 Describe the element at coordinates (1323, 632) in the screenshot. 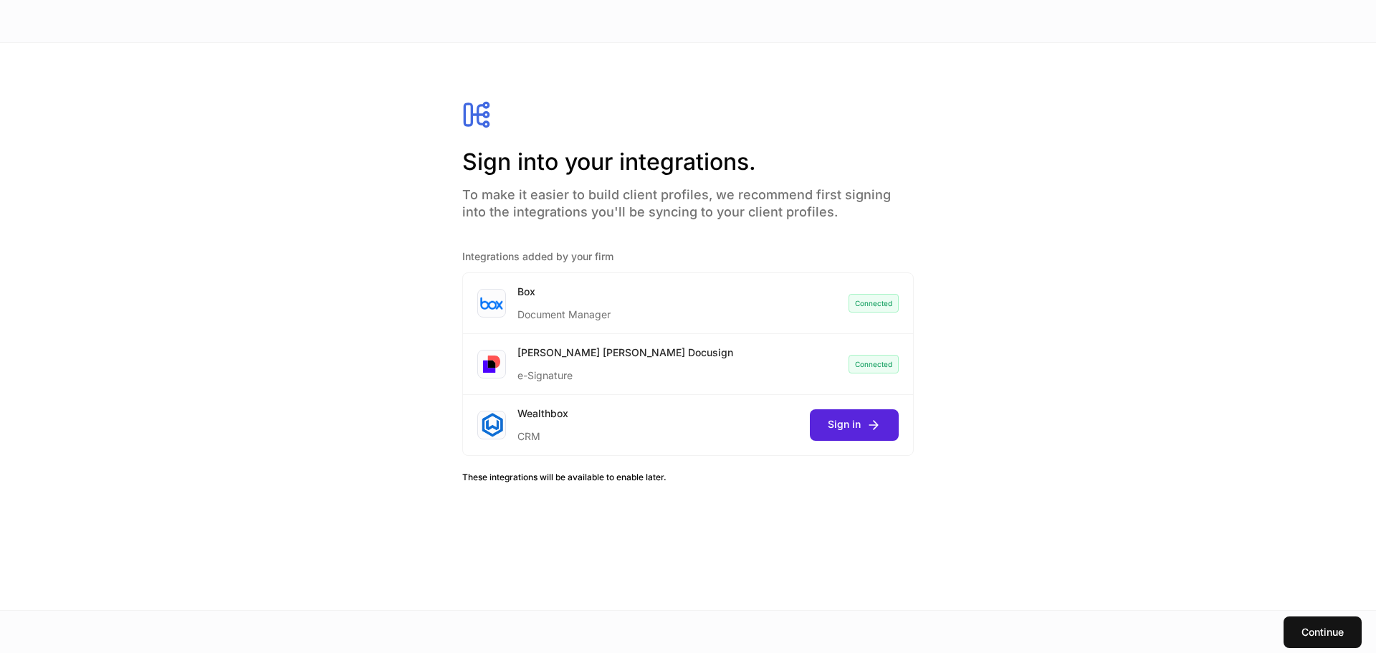

I see `div: Continue` at that location.